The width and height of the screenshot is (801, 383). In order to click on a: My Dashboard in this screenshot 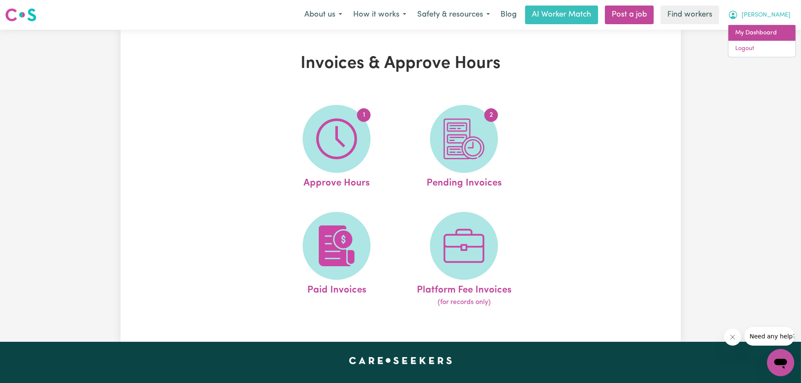, I will do `click(762, 33)`.